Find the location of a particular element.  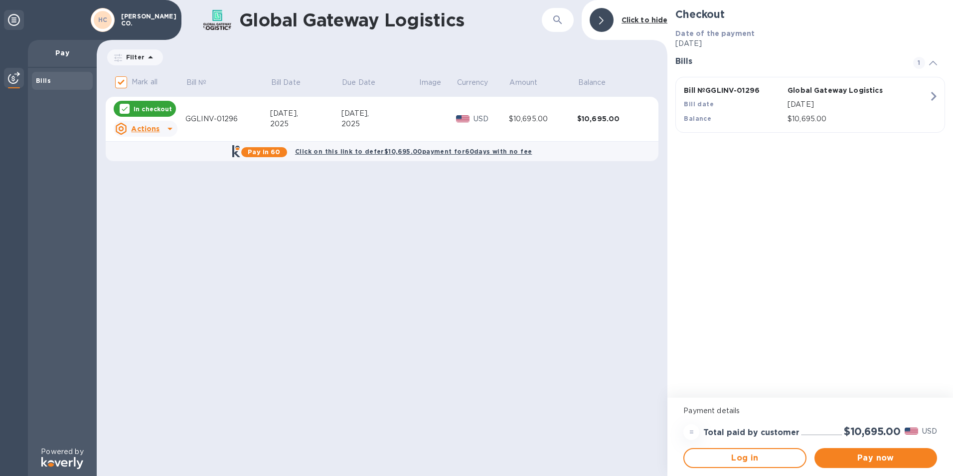

span: Bill № is located at coordinates (203, 82).